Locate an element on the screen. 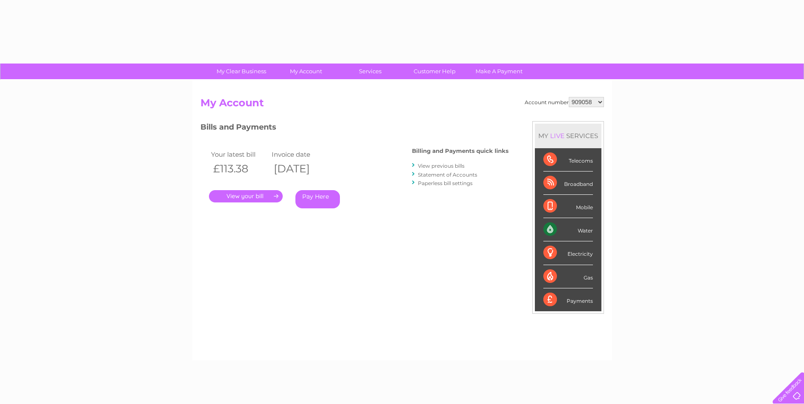 The image size is (804, 404). div: Telecoms is located at coordinates (568, 160).